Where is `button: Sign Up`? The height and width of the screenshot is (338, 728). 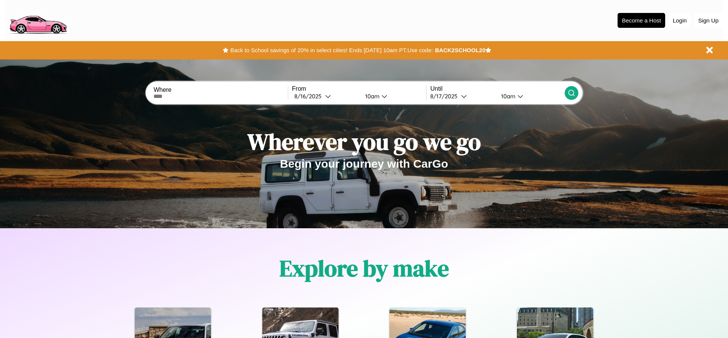 button: Sign Up is located at coordinates (708, 20).